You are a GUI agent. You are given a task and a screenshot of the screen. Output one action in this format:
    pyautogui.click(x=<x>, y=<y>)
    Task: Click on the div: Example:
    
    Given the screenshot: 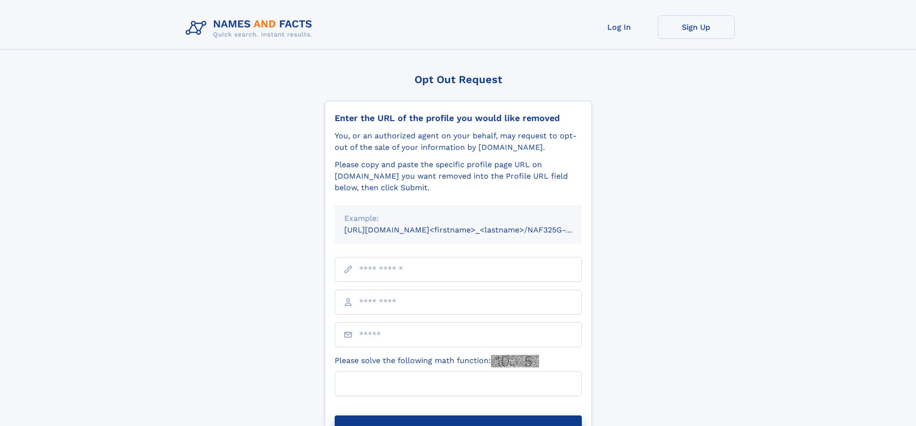 What is the action you would take?
    pyautogui.click(x=458, y=219)
    